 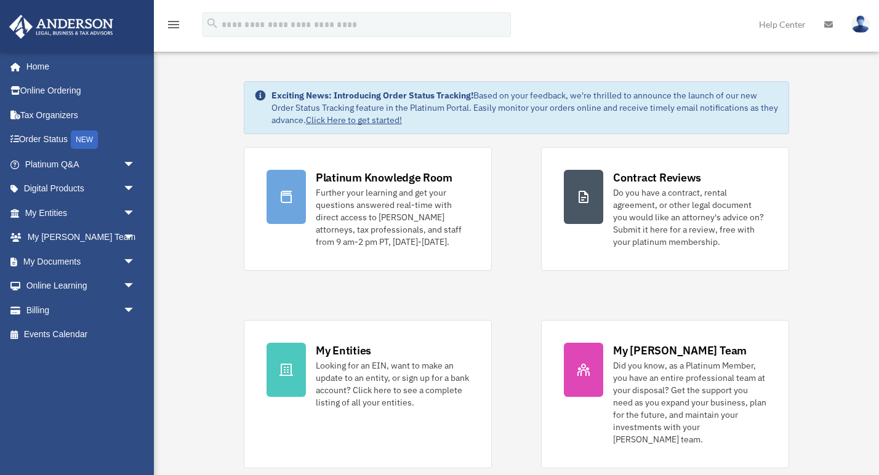 I want to click on a: Platinum Knowledge Room Further your learning and get your questions answered real-time with dire..., so click(x=367, y=209).